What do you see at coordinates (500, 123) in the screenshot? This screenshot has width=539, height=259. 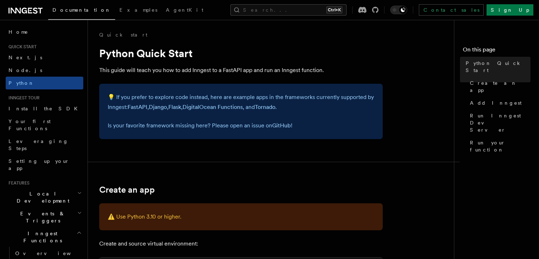 I see `span: Run Inngest Dev Server` at bounding box center [500, 123].